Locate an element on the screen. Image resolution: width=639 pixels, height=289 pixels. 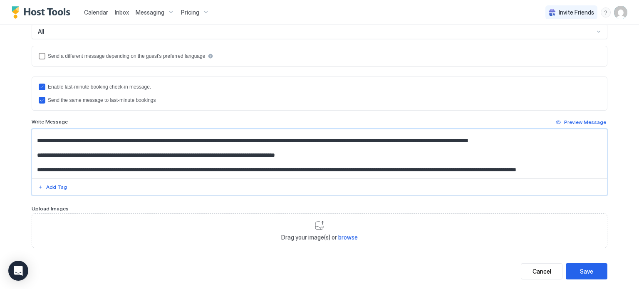
a: Calendar is located at coordinates (96, 12).